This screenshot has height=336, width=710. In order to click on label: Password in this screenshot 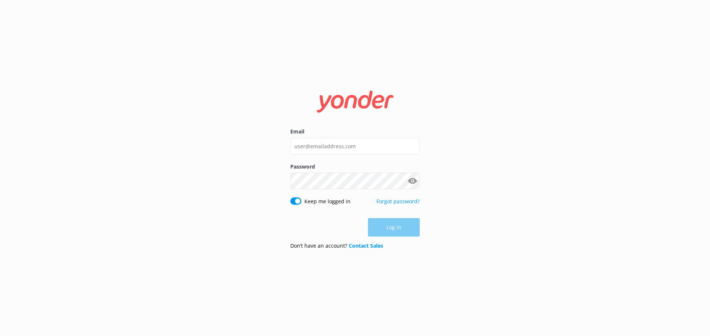, I will do `click(355, 167)`.